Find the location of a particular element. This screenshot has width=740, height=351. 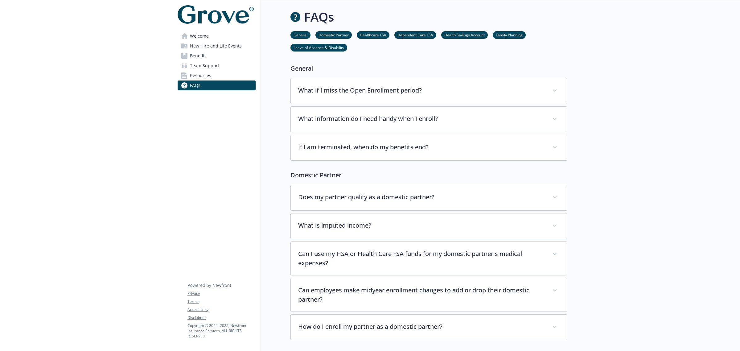

div: What if I miss the Open Enrollment period? is located at coordinates (429, 91).